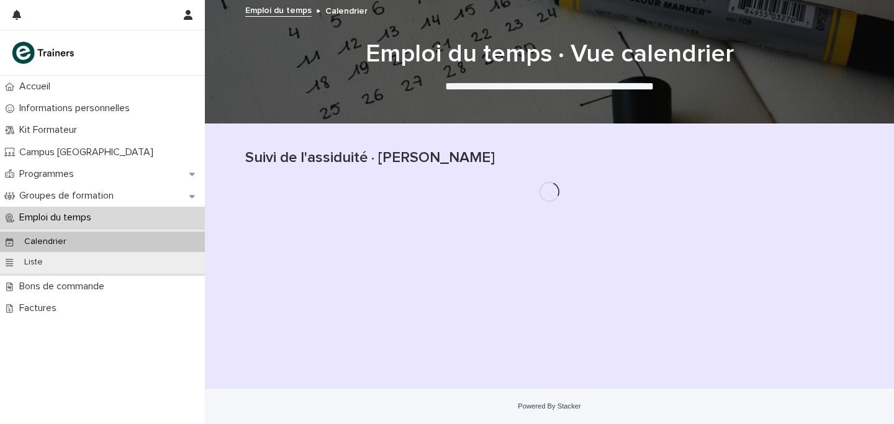 The height and width of the screenshot is (424, 894). Describe the element at coordinates (549, 406) in the screenshot. I see `a: Powered By Stacker` at that location.